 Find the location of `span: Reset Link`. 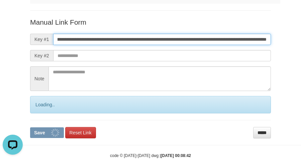

span: Reset Link is located at coordinates (81, 133).